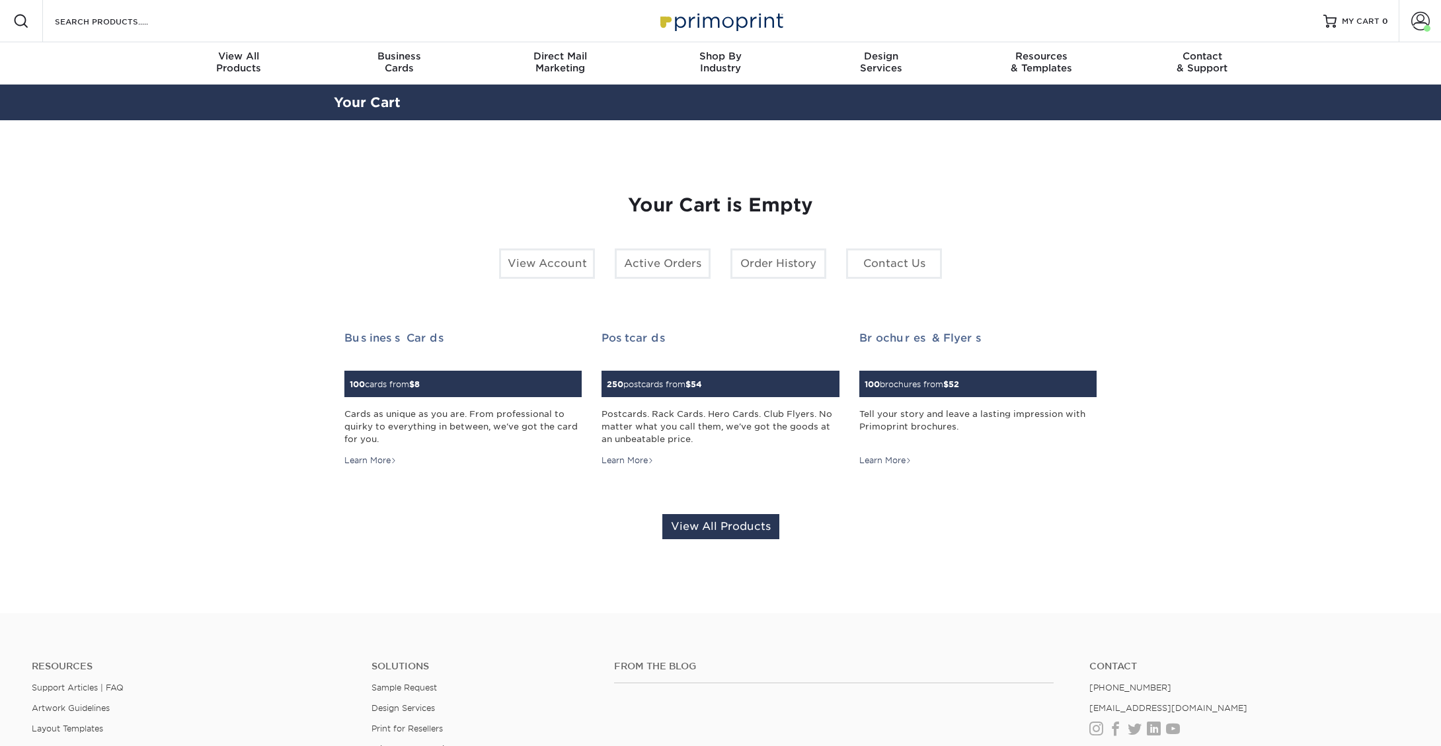 This screenshot has width=1441, height=746. What do you see at coordinates (720, 399) in the screenshot?
I see `a: Postcards 250postcards from$54 Postcards. Rack Cards. Hero Cards. Club Flyers. No matter what you...` at bounding box center [720, 399].